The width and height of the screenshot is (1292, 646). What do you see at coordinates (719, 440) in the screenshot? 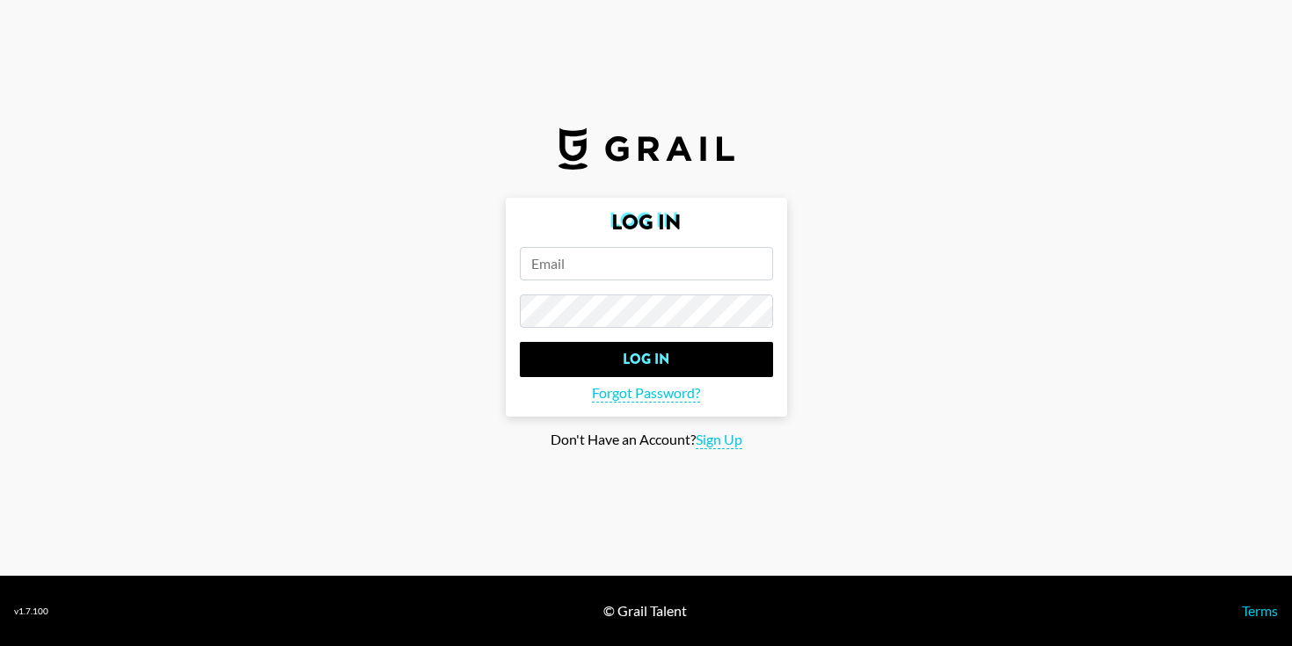
I see `span: Sign Up` at bounding box center [719, 440].